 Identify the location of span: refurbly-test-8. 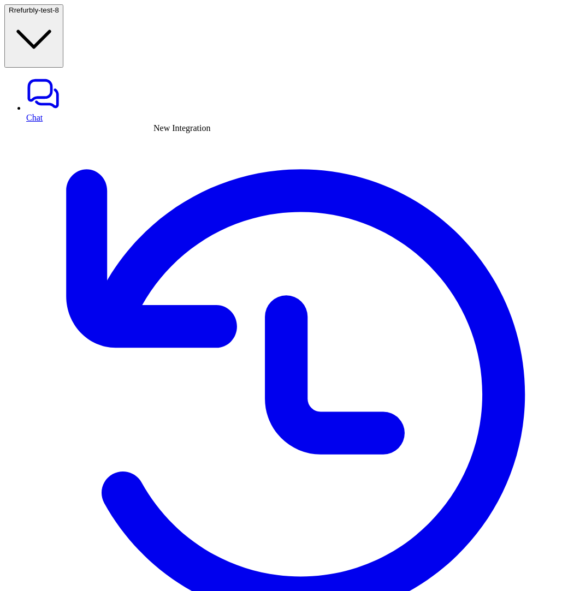
(37, 10).